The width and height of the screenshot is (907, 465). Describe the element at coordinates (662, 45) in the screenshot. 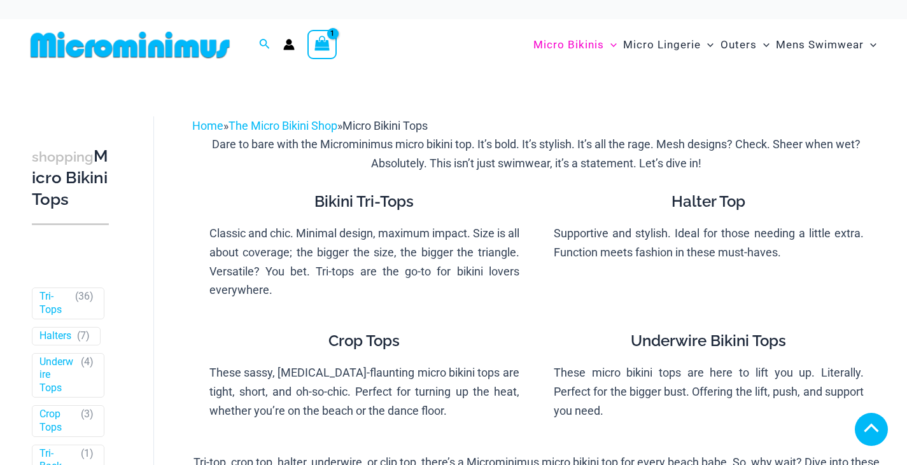

I see `span: Micro Lingerie` at that location.